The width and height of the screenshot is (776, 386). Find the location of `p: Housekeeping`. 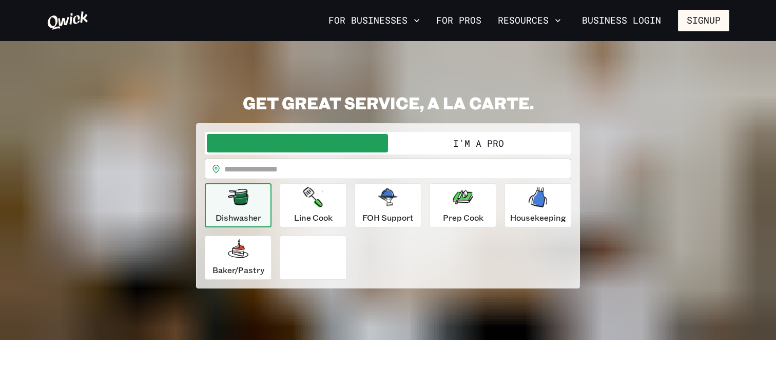

p: Housekeeping is located at coordinates (538, 218).